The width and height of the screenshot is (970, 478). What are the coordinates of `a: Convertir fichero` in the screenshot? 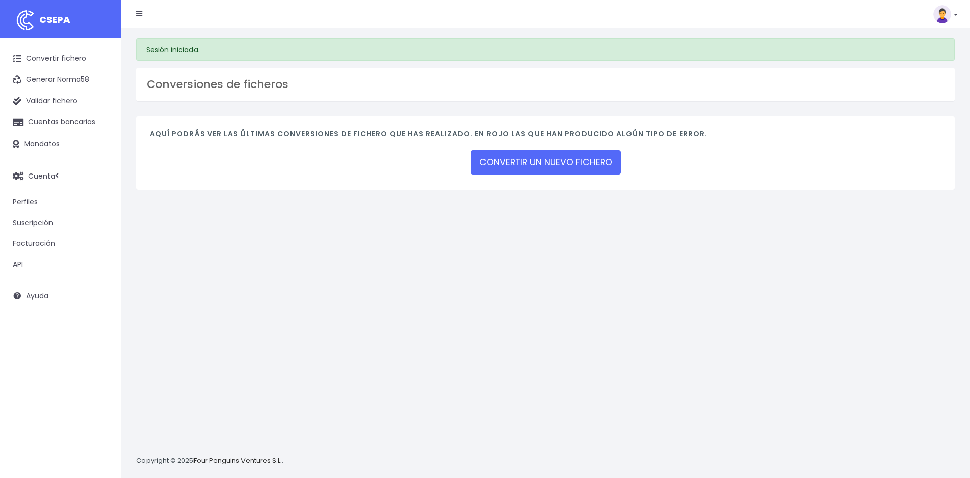 It's located at (61, 59).